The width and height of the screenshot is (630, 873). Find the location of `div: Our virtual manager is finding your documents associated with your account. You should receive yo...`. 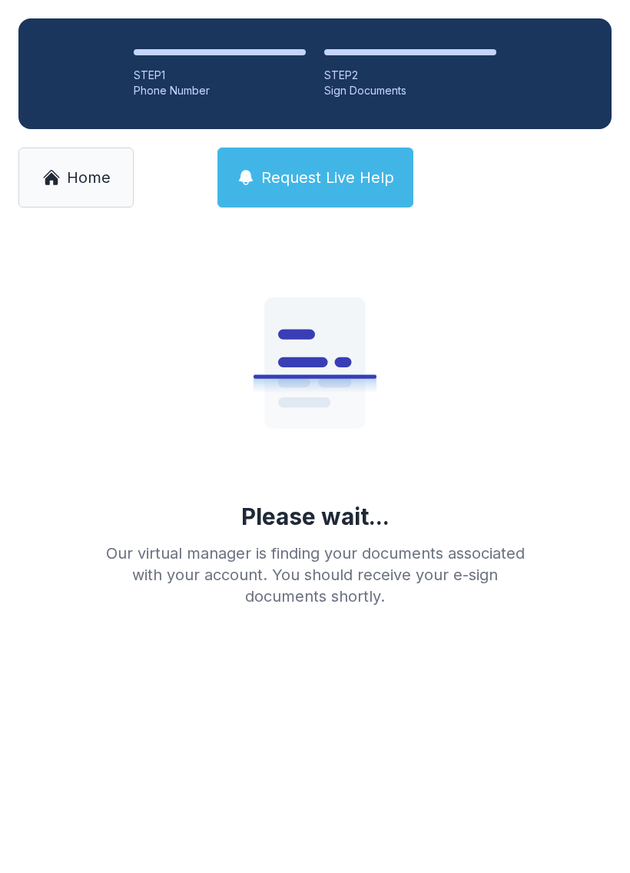

div: Our virtual manager is finding your documents associated with your account. You should receive yo... is located at coordinates (315, 575).